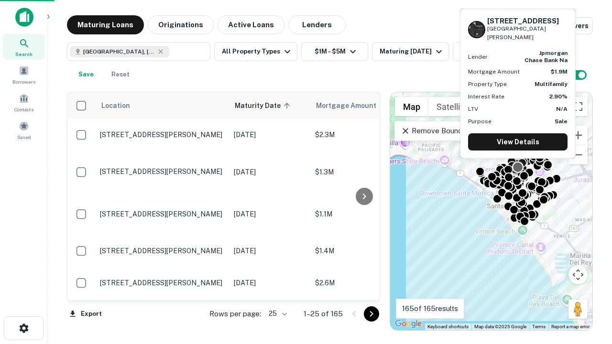  I want to click on div: Borrowers, so click(24, 75).